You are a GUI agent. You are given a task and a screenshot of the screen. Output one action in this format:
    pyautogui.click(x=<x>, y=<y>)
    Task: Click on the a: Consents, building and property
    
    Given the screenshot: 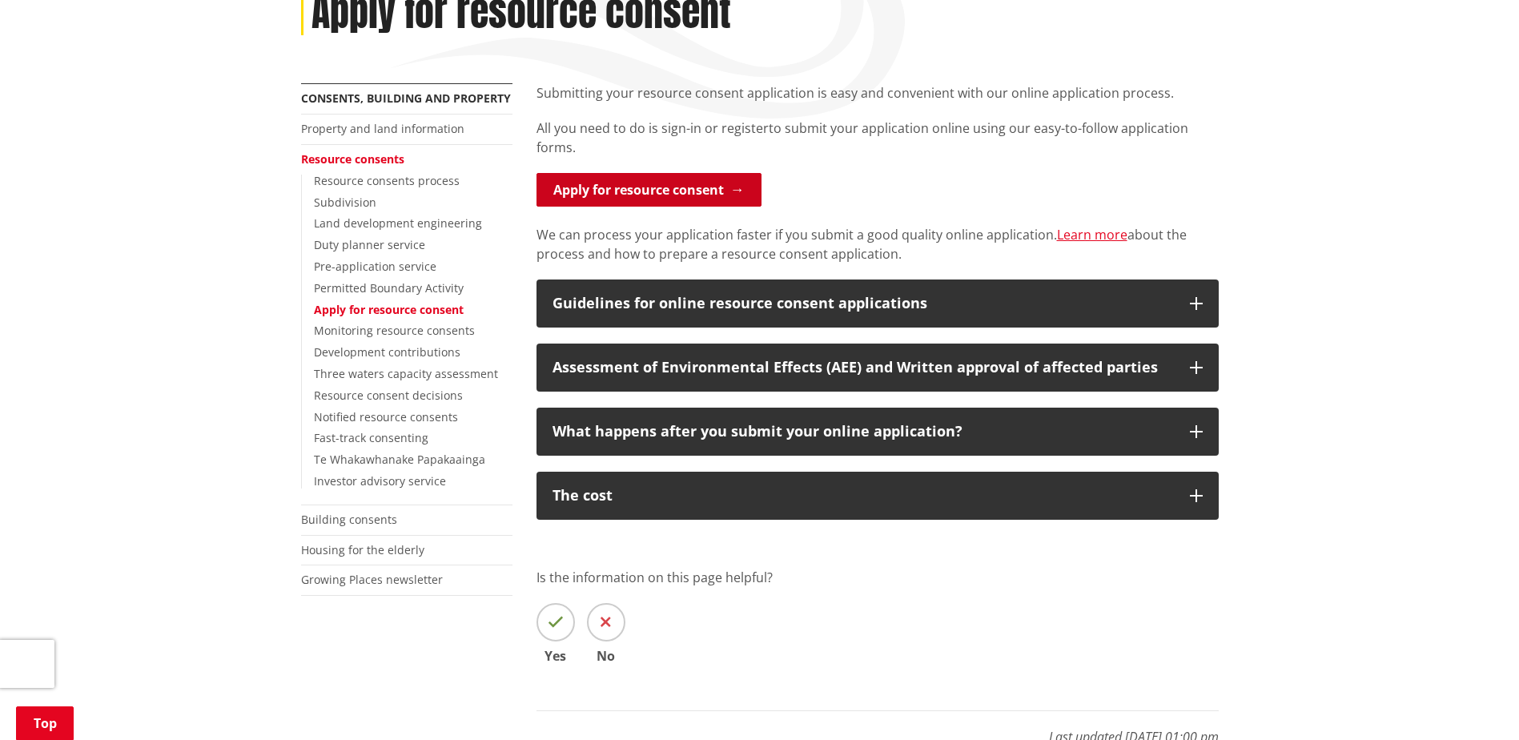 What is the action you would take?
    pyautogui.click(x=406, y=98)
    